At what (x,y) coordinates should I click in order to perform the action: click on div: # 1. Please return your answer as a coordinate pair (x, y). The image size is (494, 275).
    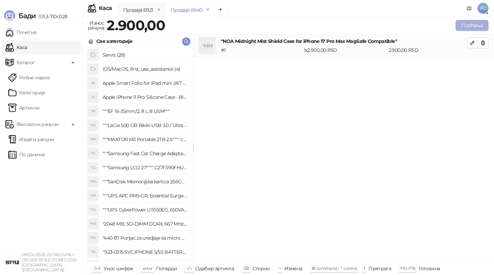
    Looking at the image, I should click on (261, 50).